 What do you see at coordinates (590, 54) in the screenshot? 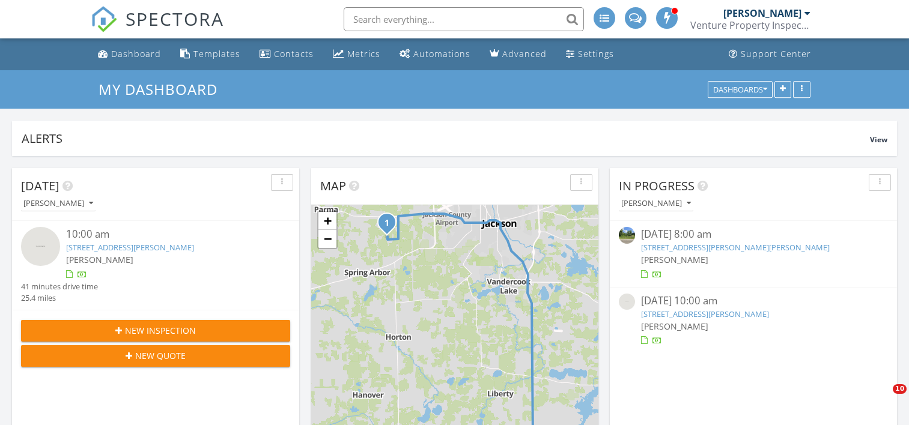
I see `a: Settings` at bounding box center [590, 54].